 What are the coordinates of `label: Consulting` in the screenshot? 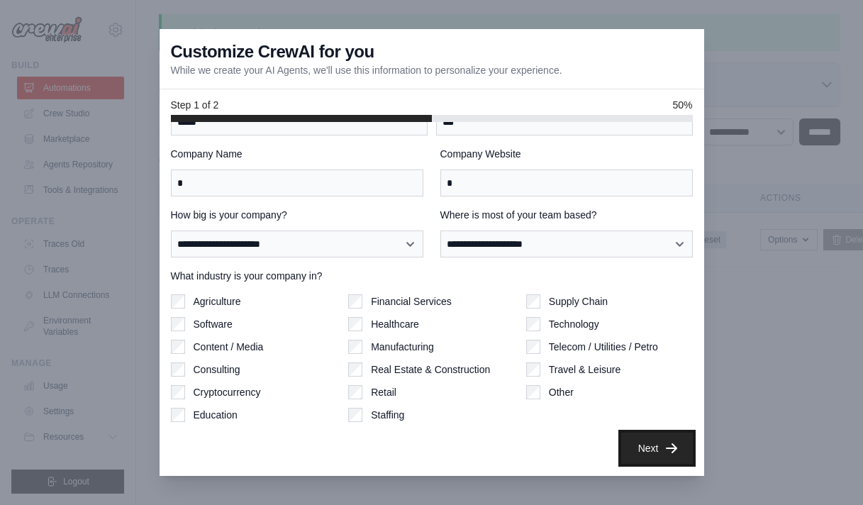 It's located at (217, 369).